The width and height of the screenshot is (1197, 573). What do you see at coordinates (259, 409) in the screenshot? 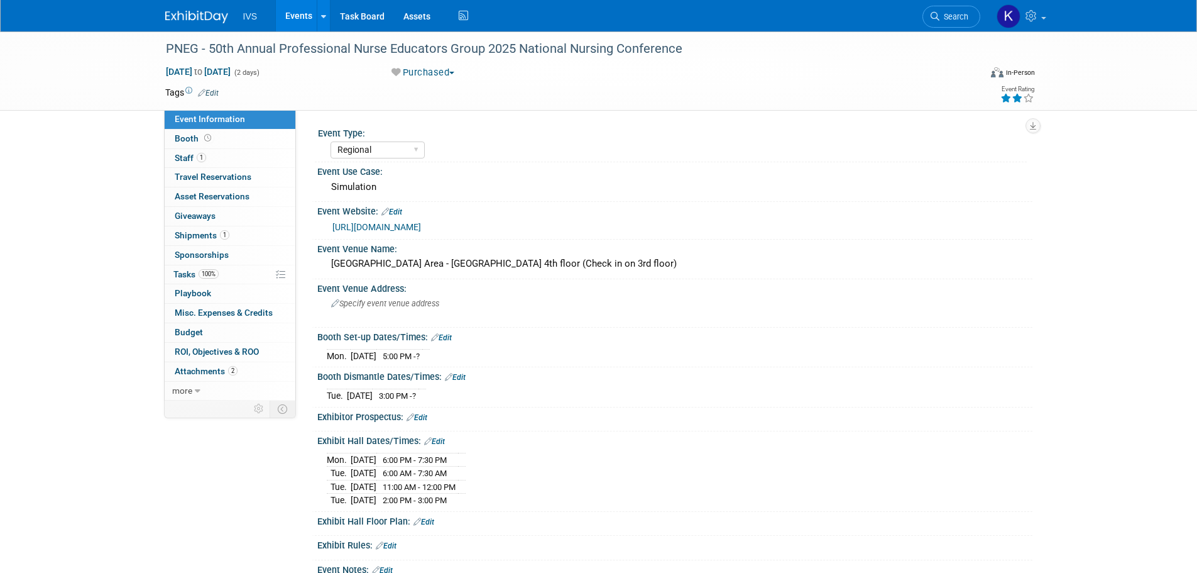
I see `td: Personalize Event Tab Strip` at bounding box center [259, 409].